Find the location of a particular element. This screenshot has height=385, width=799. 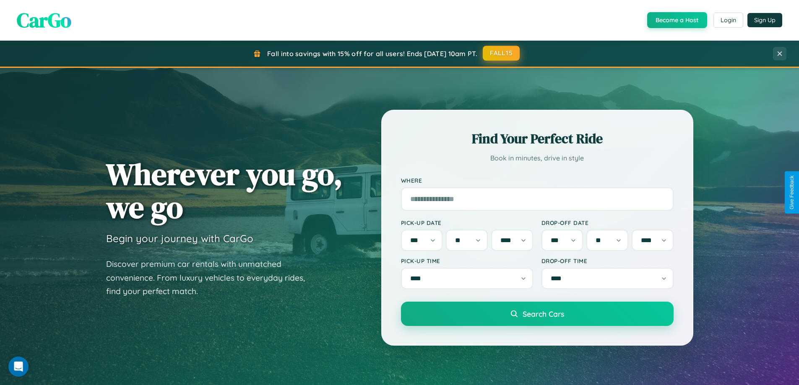

button: Login is located at coordinates (728, 20).